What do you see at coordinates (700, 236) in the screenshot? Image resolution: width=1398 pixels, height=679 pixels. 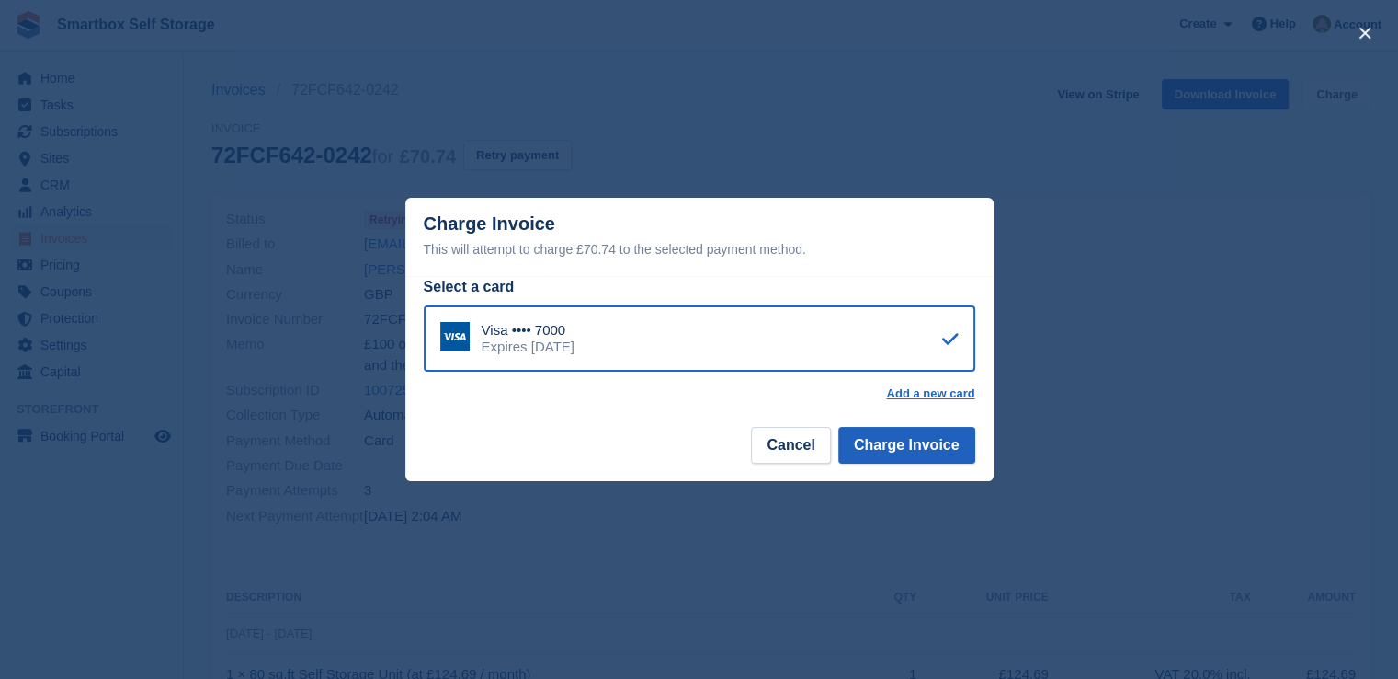 I see `div: Charge Invoice` at bounding box center [700, 236].